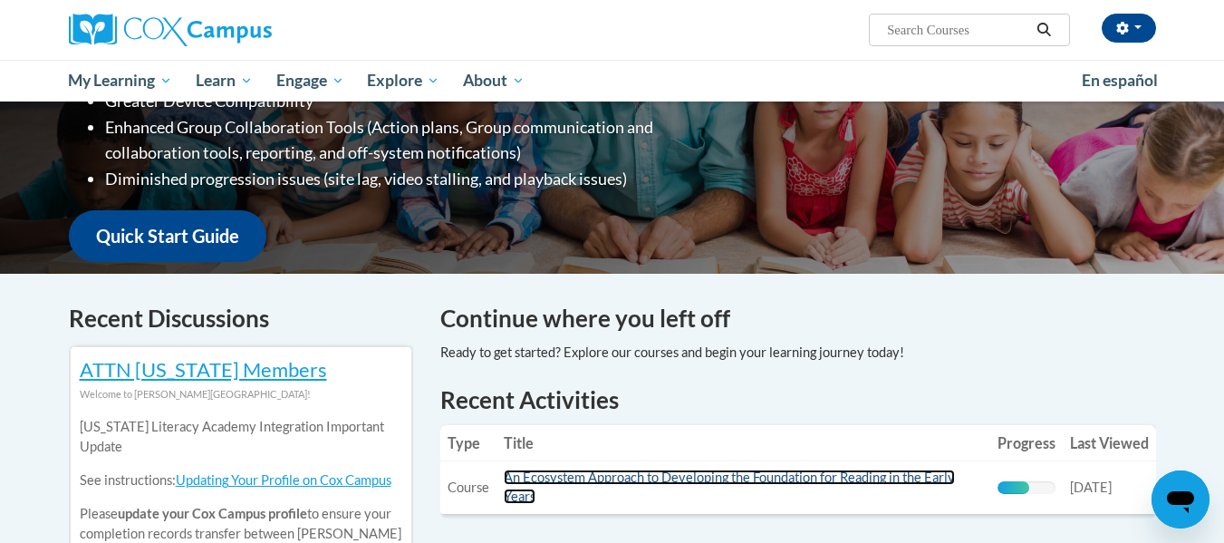 The width and height of the screenshot is (1224, 543). I want to click on a: En español, so click(1120, 81).